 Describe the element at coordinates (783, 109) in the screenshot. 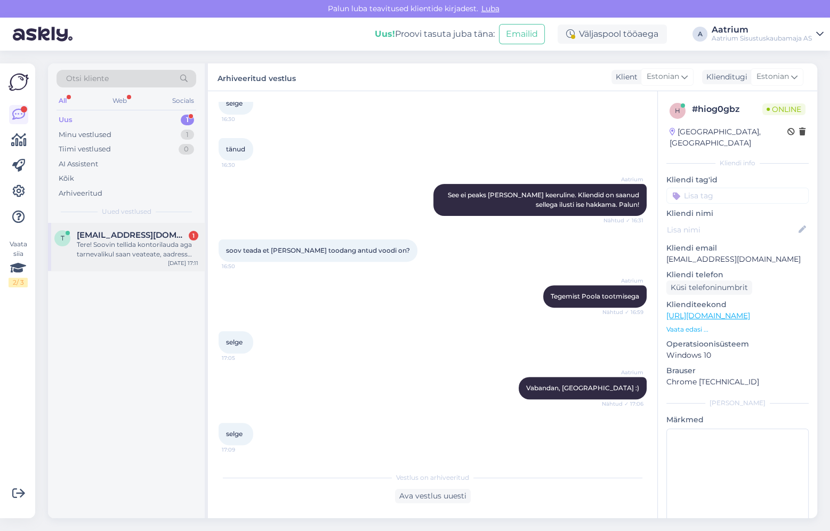

I see `span: Online` at that location.